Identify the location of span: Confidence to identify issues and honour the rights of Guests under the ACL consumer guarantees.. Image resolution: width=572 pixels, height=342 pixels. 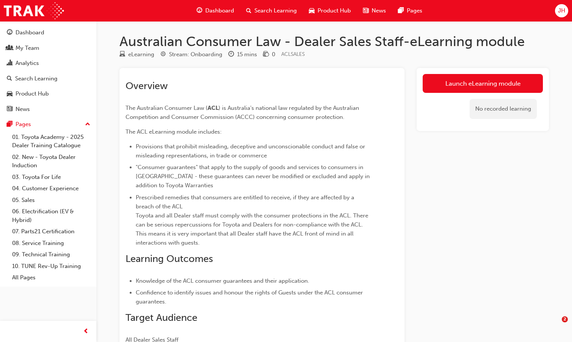
(250, 297).